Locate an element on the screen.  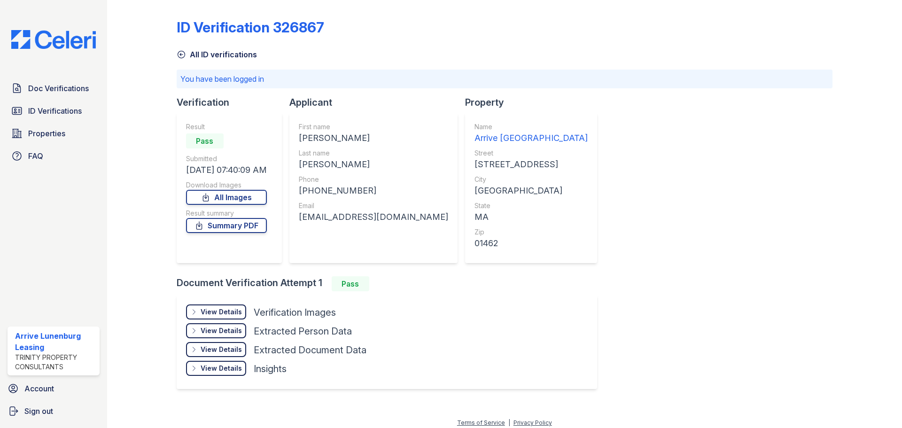
a: All ID verifications is located at coordinates (217, 55).